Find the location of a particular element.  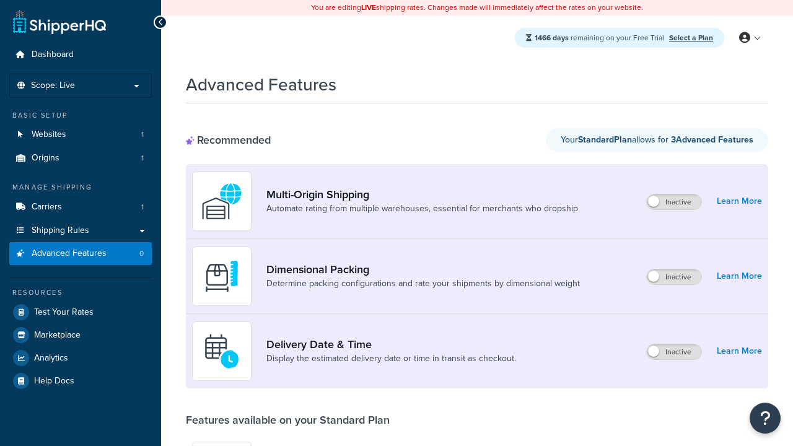

span: Origins is located at coordinates (45, 158).